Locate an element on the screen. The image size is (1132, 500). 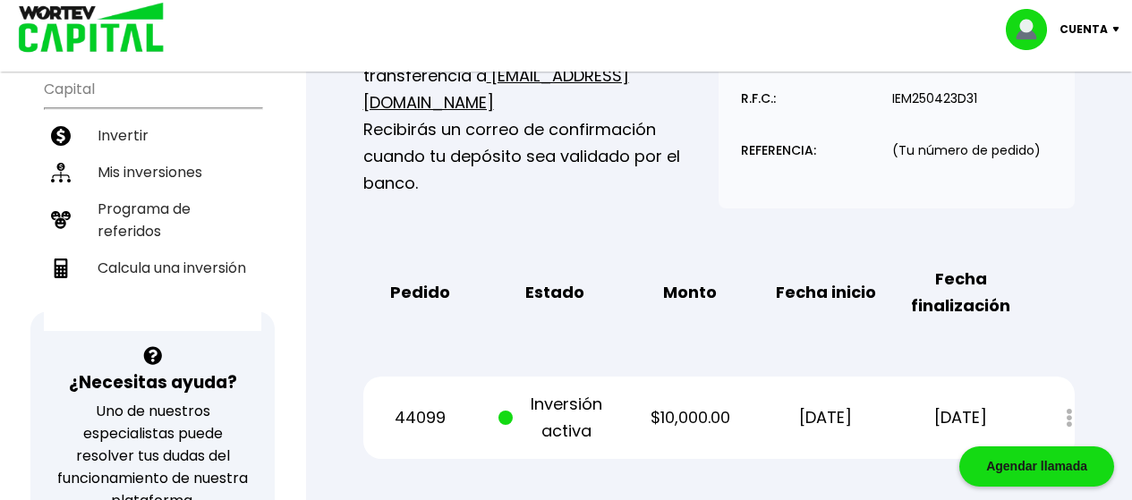
img: icon-down is located at coordinates (1120, 30).